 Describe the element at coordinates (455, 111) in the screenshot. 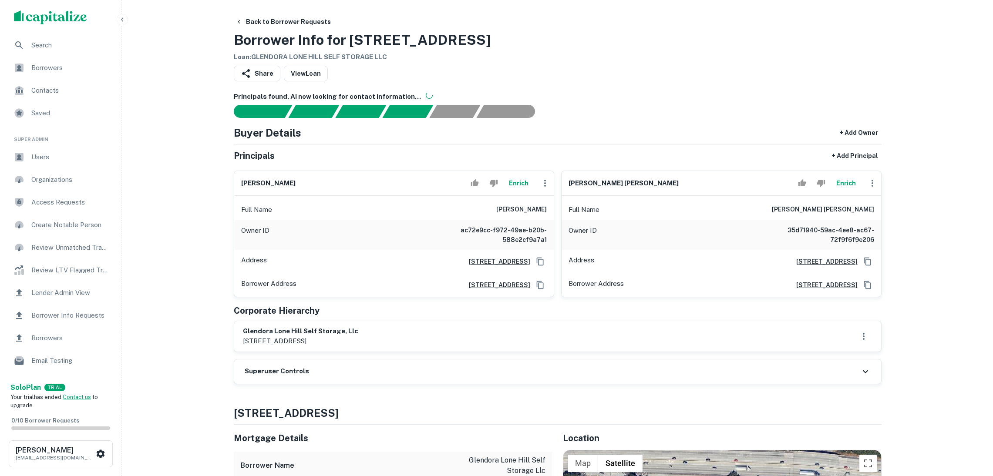

I see `div: Principals found, still searching for contact information. This may take time...` at that location.